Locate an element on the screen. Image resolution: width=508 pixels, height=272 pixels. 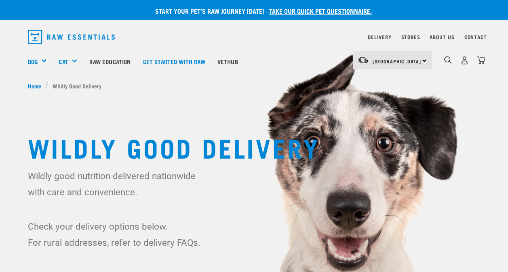
nav: dropdown navigation is located at coordinates (254, 37).